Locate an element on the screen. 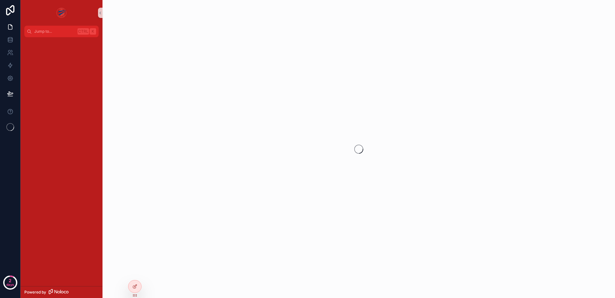  span: Powered by is located at coordinates (35, 292).